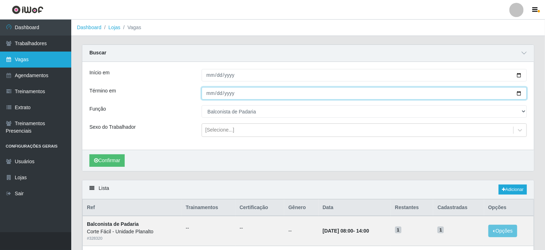 The height and width of the screenshot is (250, 545). Describe the element at coordinates (308, 190) in the screenshot. I see `div: Lista` at that location.